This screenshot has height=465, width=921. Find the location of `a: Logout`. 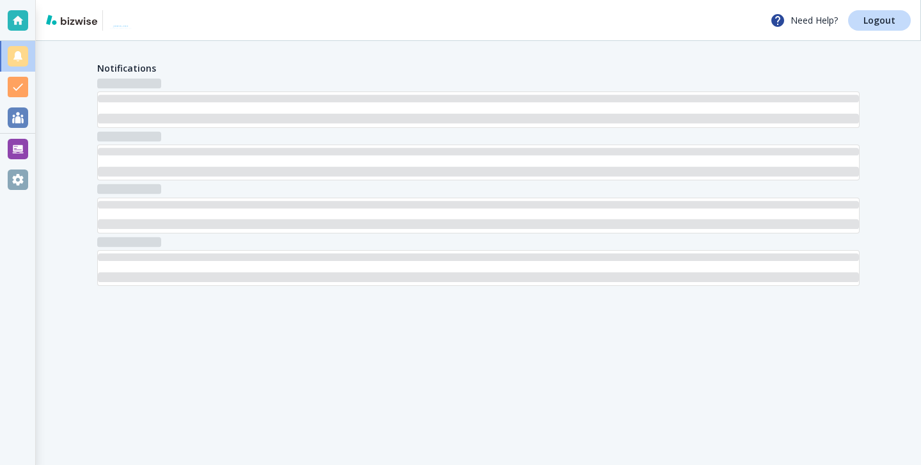

a: Logout is located at coordinates (880, 20).